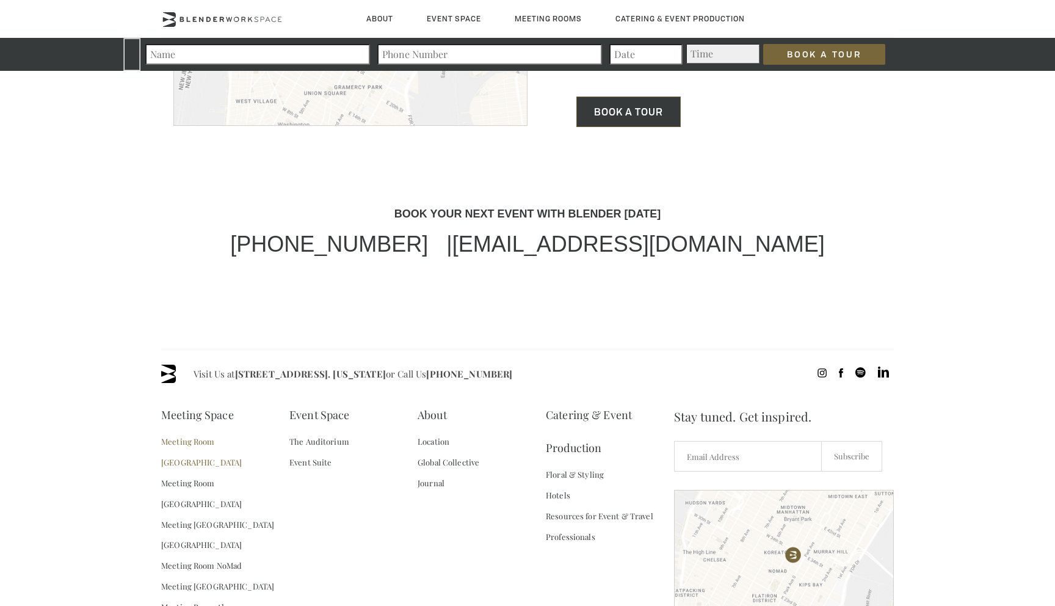 The height and width of the screenshot is (606, 1055). I want to click on a: Resources for Event & Travel Professionals, so click(610, 526).